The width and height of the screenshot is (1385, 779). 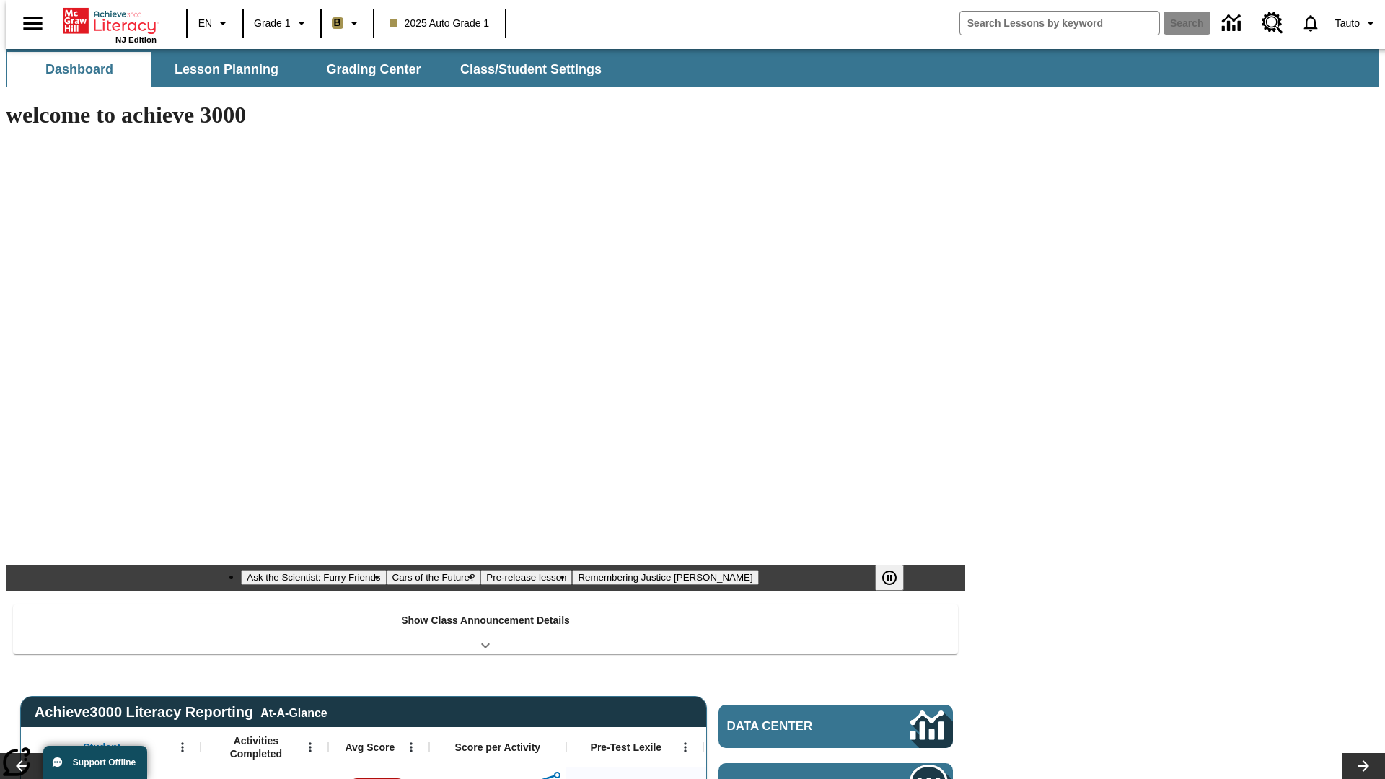 I want to click on span: Achieve3000 Literacy Reporting, so click(x=181, y=712).